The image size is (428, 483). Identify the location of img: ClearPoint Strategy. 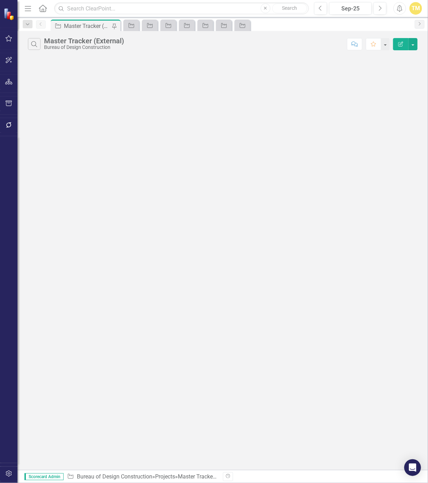
(9, 14).